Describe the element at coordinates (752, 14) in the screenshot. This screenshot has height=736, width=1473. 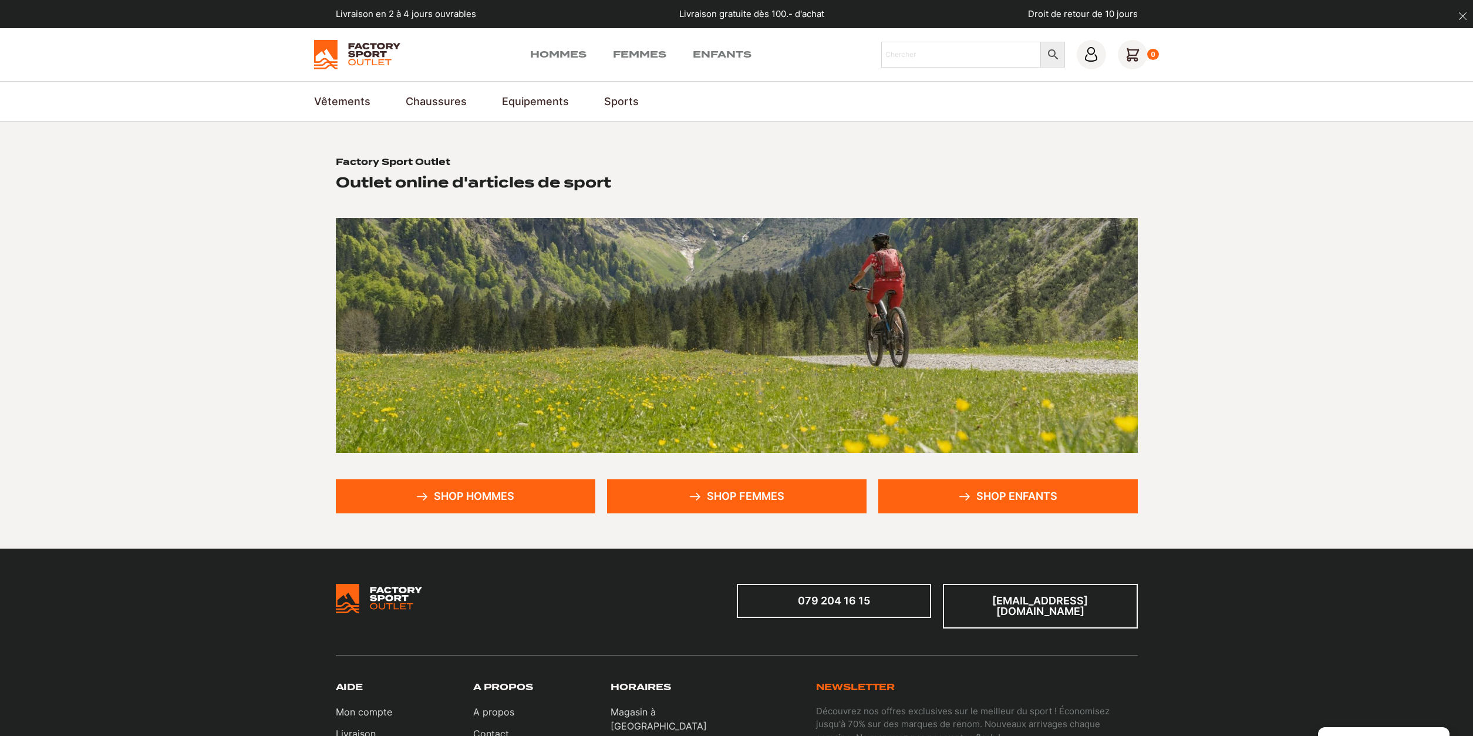
I see `p: Livraison gratuite dès 100.- d'achat` at that location.